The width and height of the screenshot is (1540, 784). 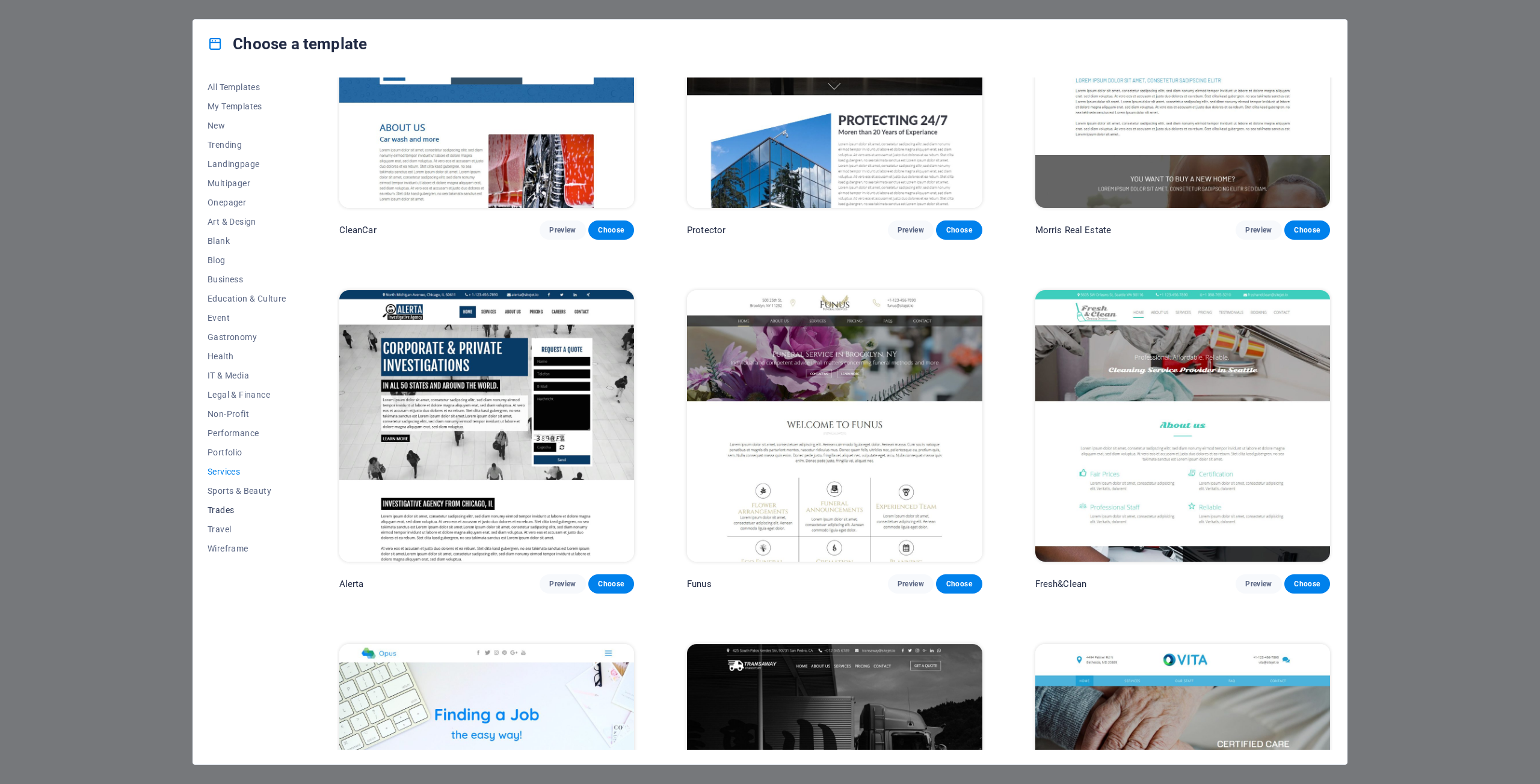 What do you see at coordinates (246, 183) in the screenshot?
I see `button: Multipager` at bounding box center [246, 183].